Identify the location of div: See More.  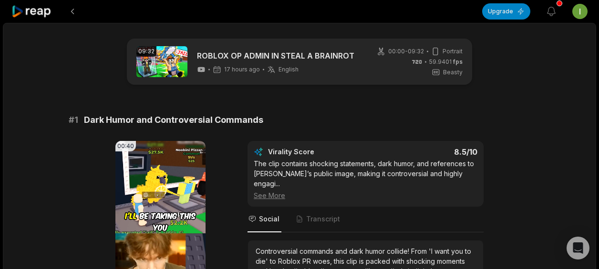
(365, 195).